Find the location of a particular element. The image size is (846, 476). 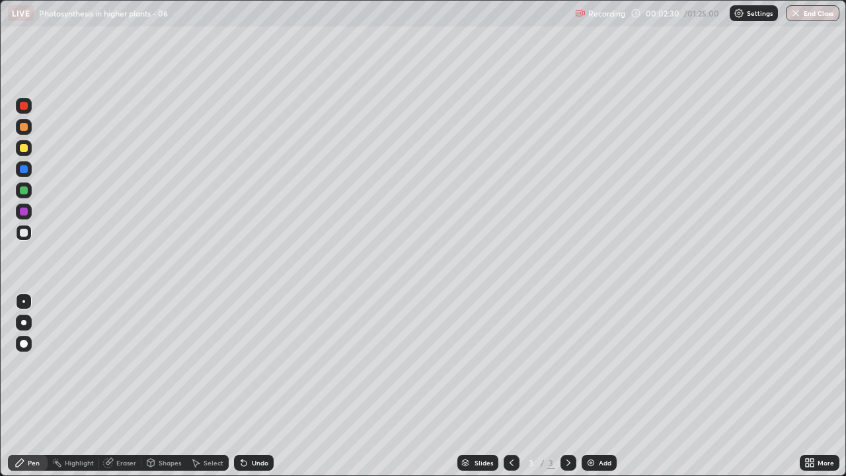

div: Slides is located at coordinates (484, 463).